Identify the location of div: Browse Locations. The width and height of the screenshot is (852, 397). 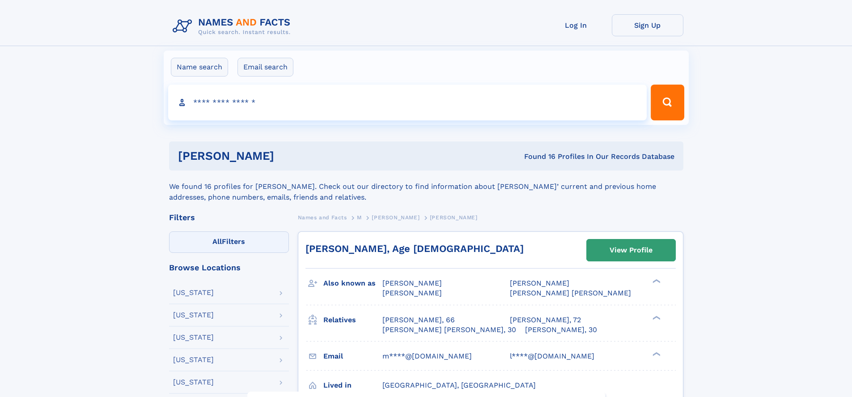
(229, 267).